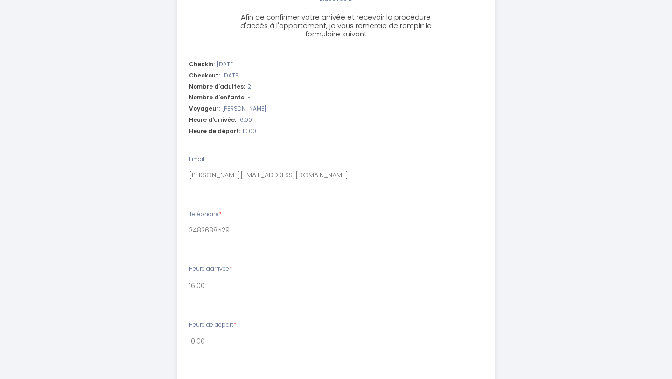 The image size is (672, 379). Describe the element at coordinates (202, 64) in the screenshot. I see `span: Checkin:` at that location.